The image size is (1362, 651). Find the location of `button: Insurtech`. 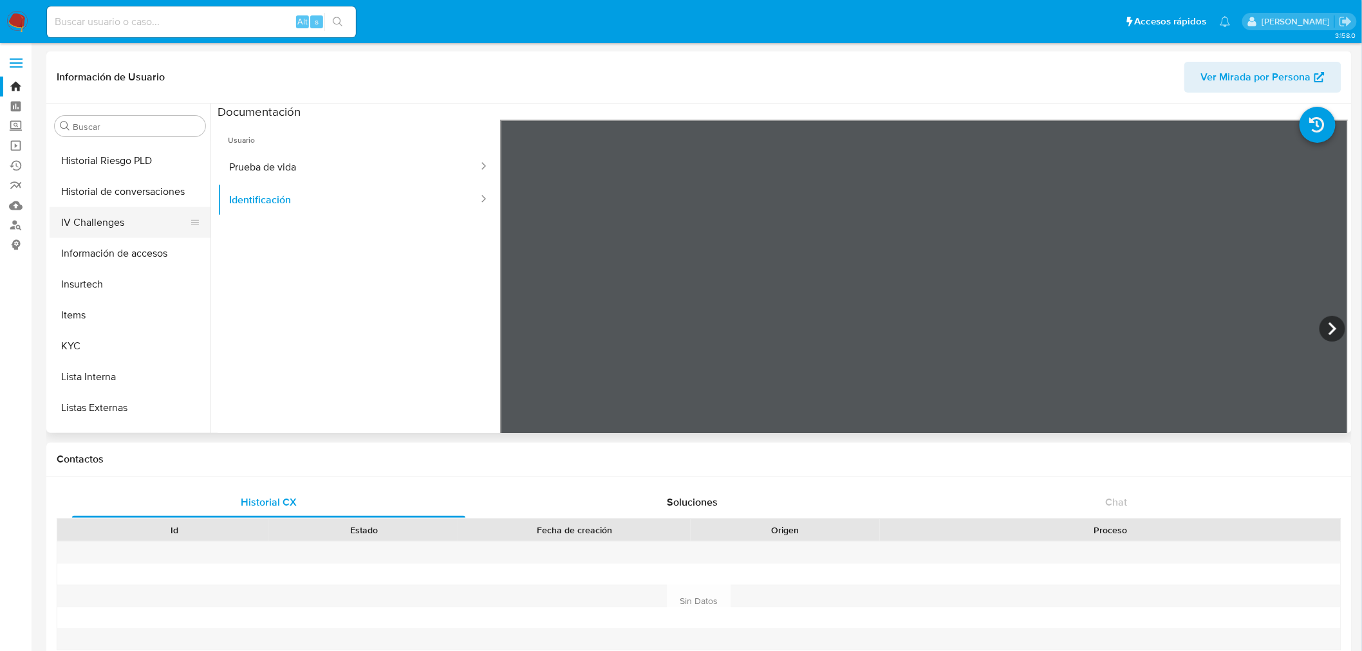

button: Insurtech is located at coordinates (130, 285).